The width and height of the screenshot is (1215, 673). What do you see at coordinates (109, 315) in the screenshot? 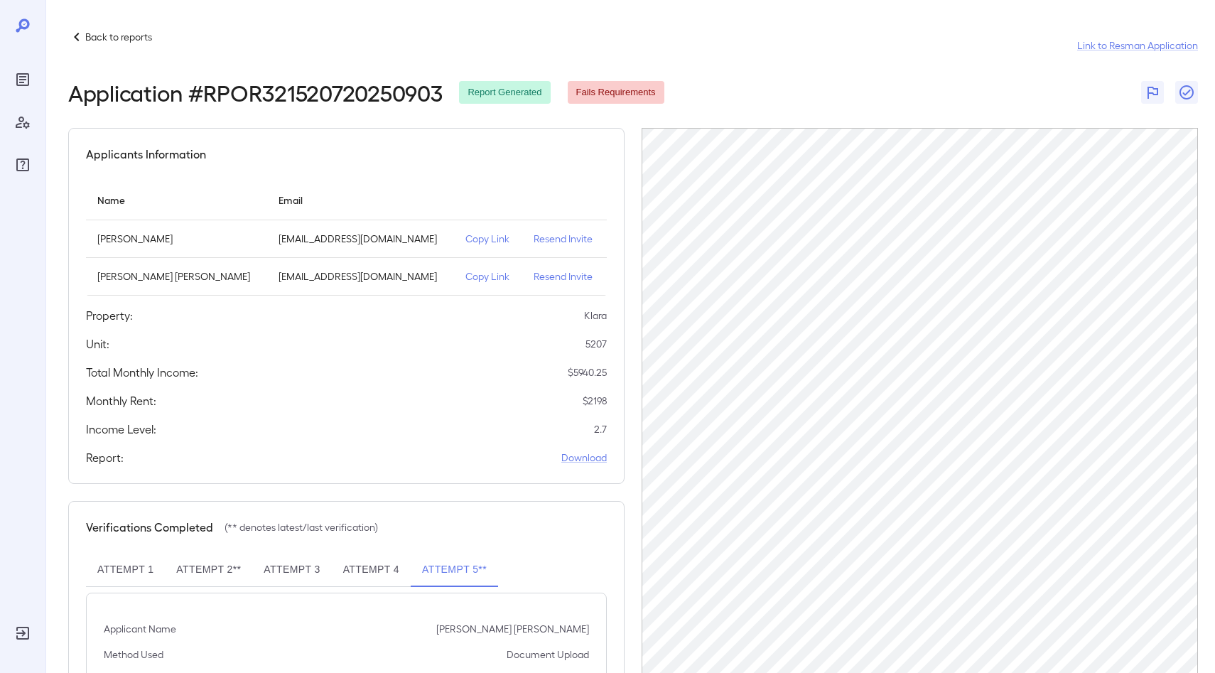
I see `h5: Property:` at bounding box center [109, 315].